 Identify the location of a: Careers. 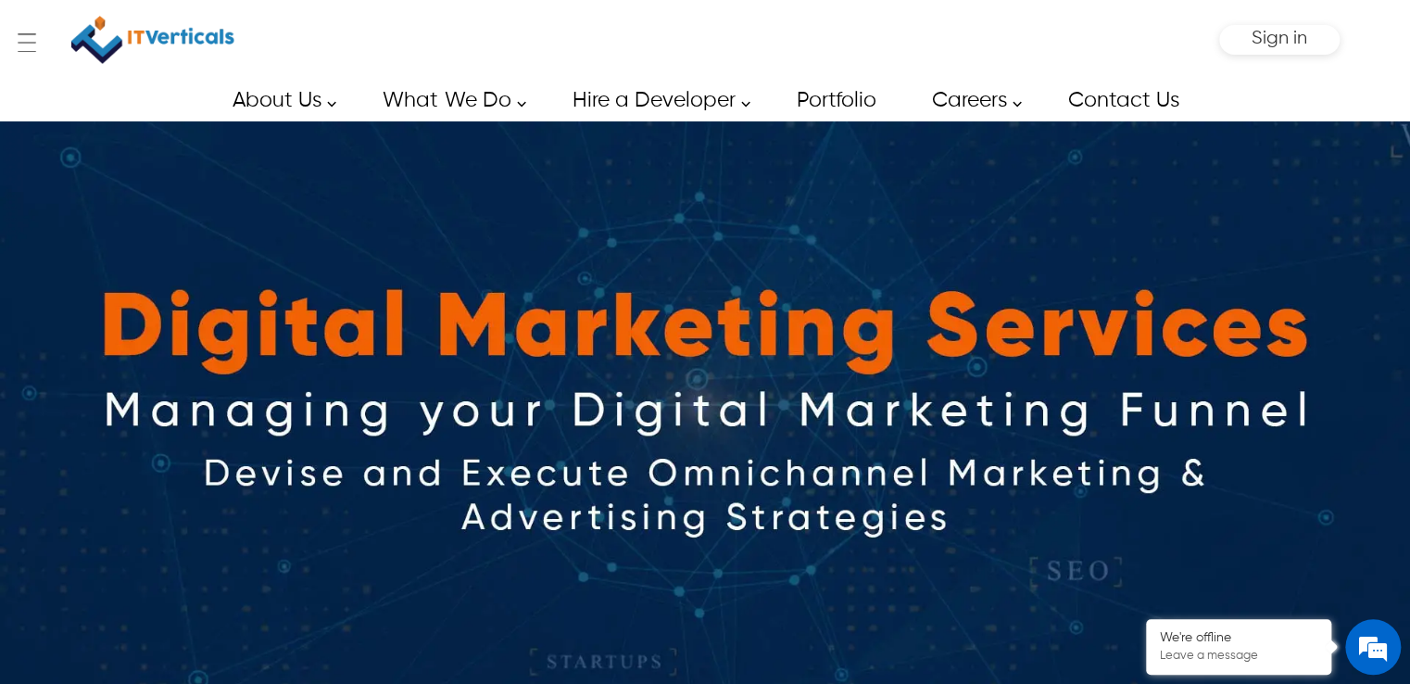
(971, 100).